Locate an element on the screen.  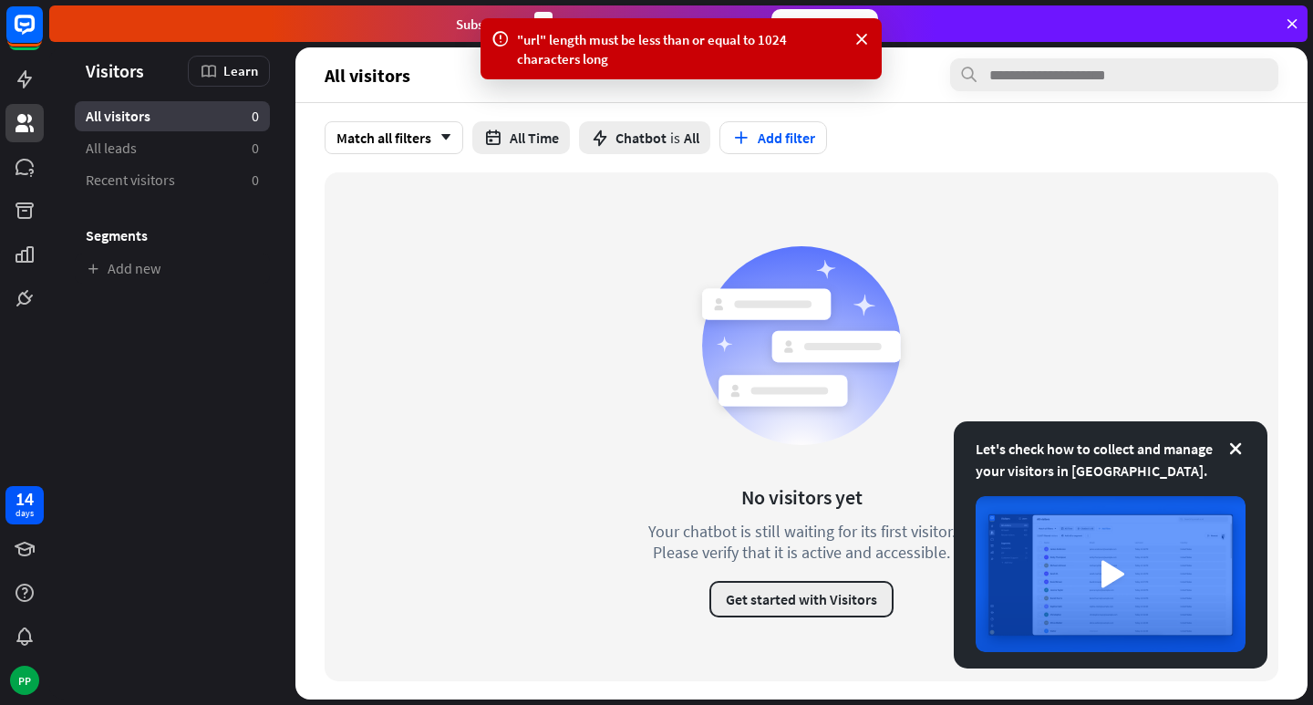
div: 3 is located at coordinates (543, 24).